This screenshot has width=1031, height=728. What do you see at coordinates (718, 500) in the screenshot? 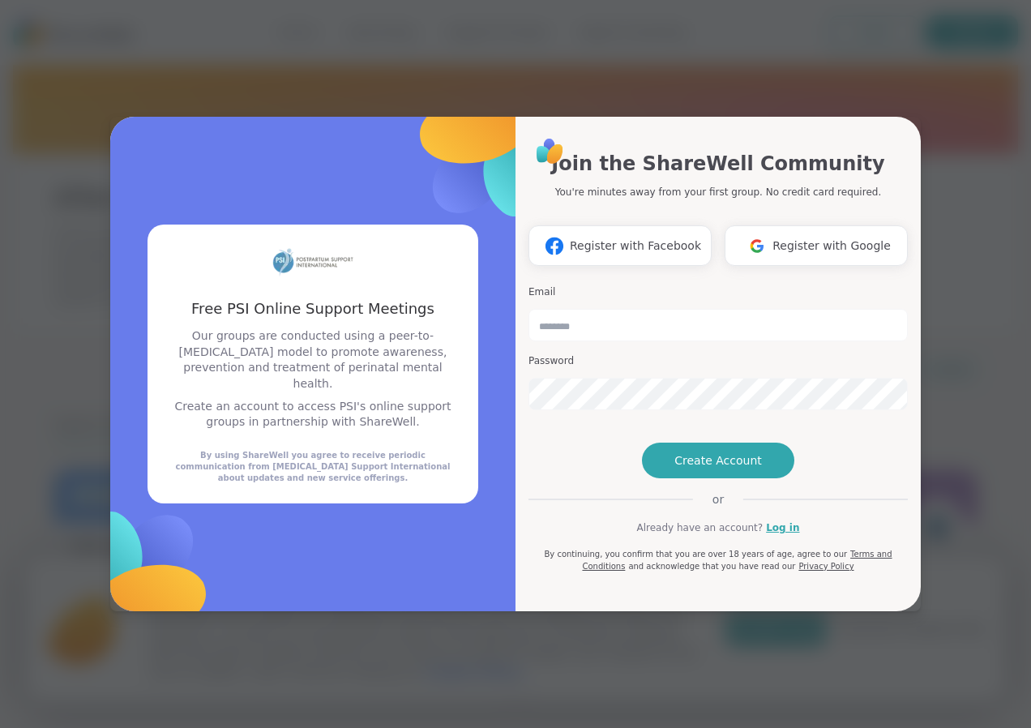
I see `span: or` at bounding box center [718, 500].